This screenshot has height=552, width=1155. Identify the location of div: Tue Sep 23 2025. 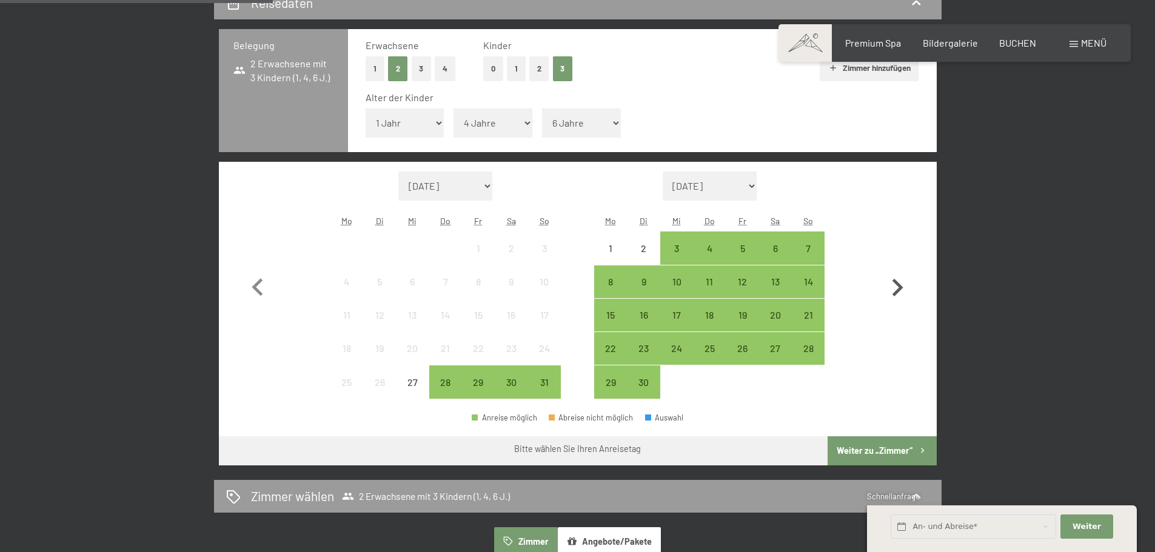
(644, 349).